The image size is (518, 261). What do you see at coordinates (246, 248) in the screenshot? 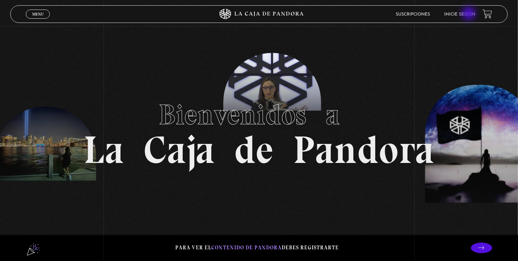
I see `span: contenido de Pandora` at bounding box center [246, 248].